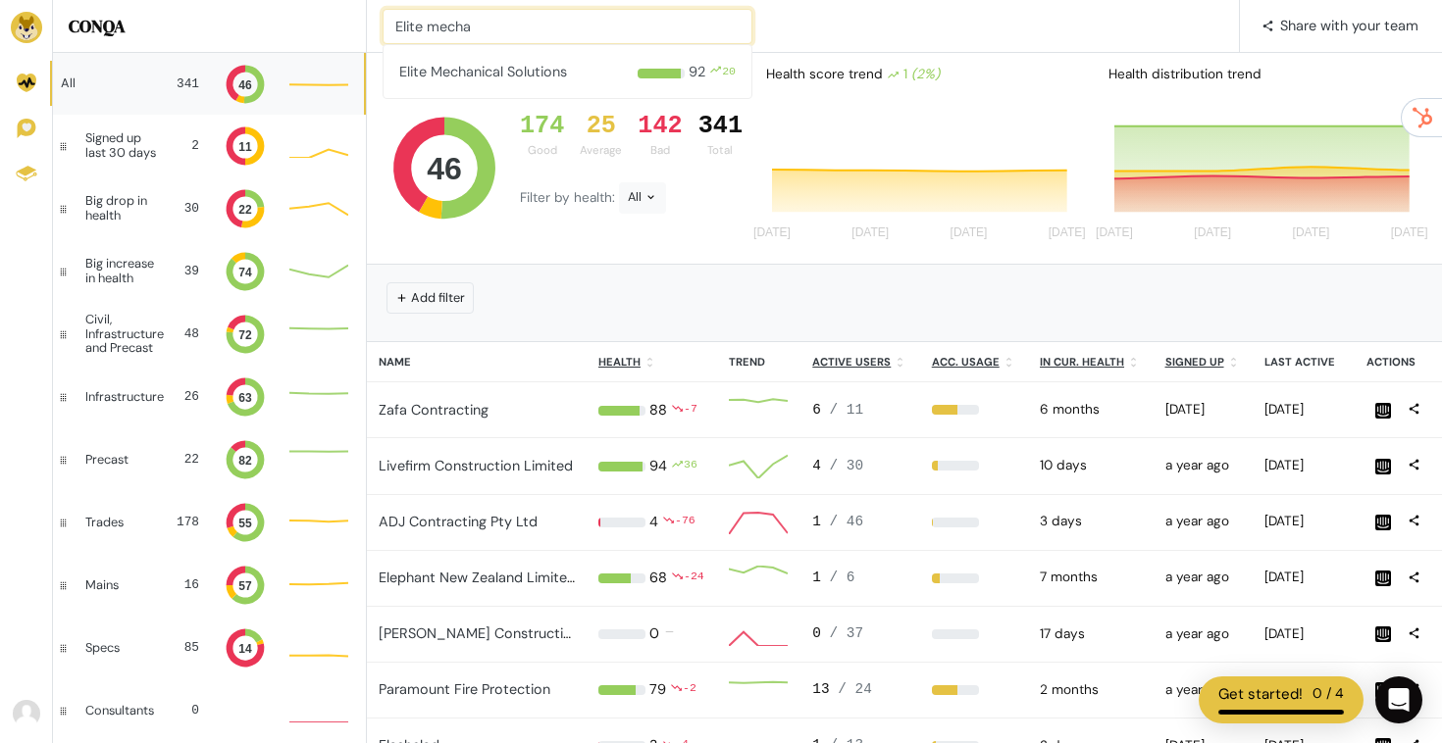 The width and height of the screenshot is (1442, 743). I want to click on div: Good, so click(541, 150).